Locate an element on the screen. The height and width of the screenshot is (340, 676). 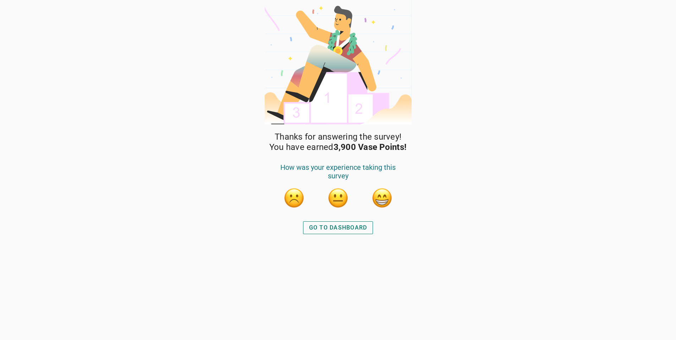
span: Thanks for answering the survey! is located at coordinates (338, 137).